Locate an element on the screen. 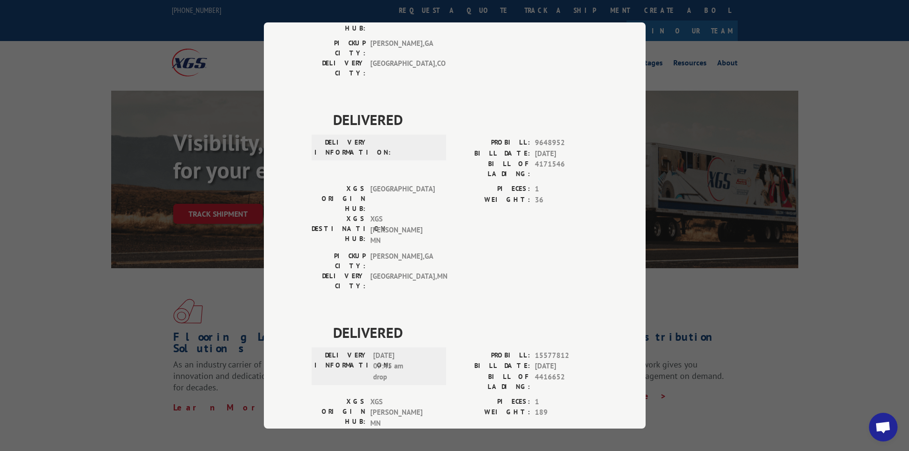 The image size is (909, 451). div: Open chat is located at coordinates (883, 427).